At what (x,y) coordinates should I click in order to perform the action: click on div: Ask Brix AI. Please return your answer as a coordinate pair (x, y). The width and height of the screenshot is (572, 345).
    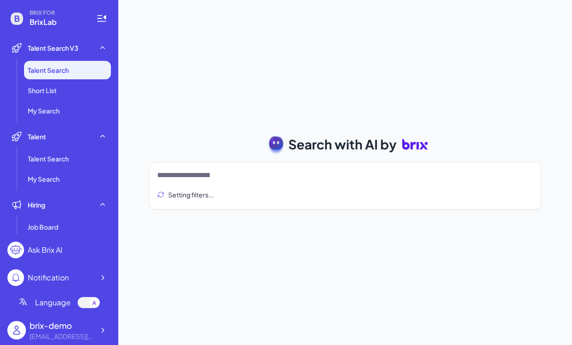
    Looking at the image, I should click on (45, 250).